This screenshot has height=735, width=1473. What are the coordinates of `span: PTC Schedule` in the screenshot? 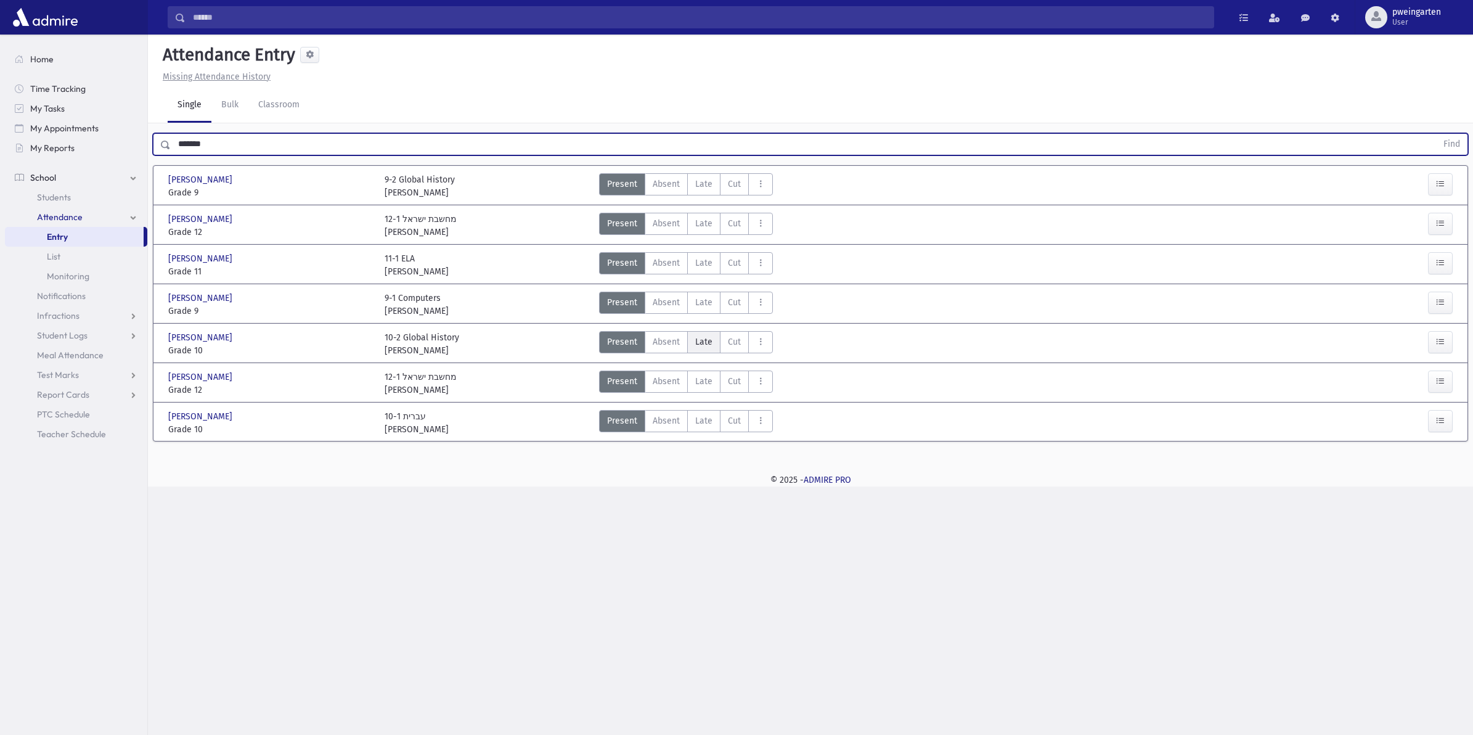 It's located at (63, 414).